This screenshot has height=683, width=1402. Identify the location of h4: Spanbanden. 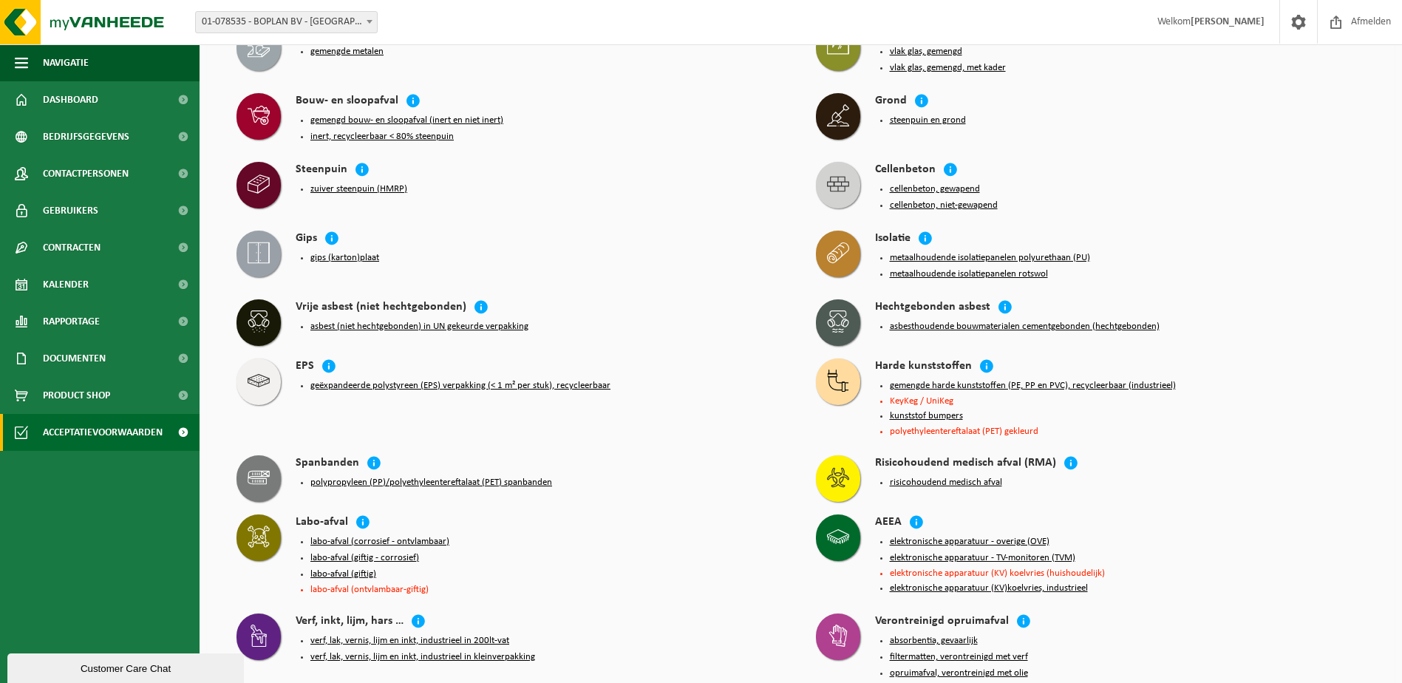
(327, 463).